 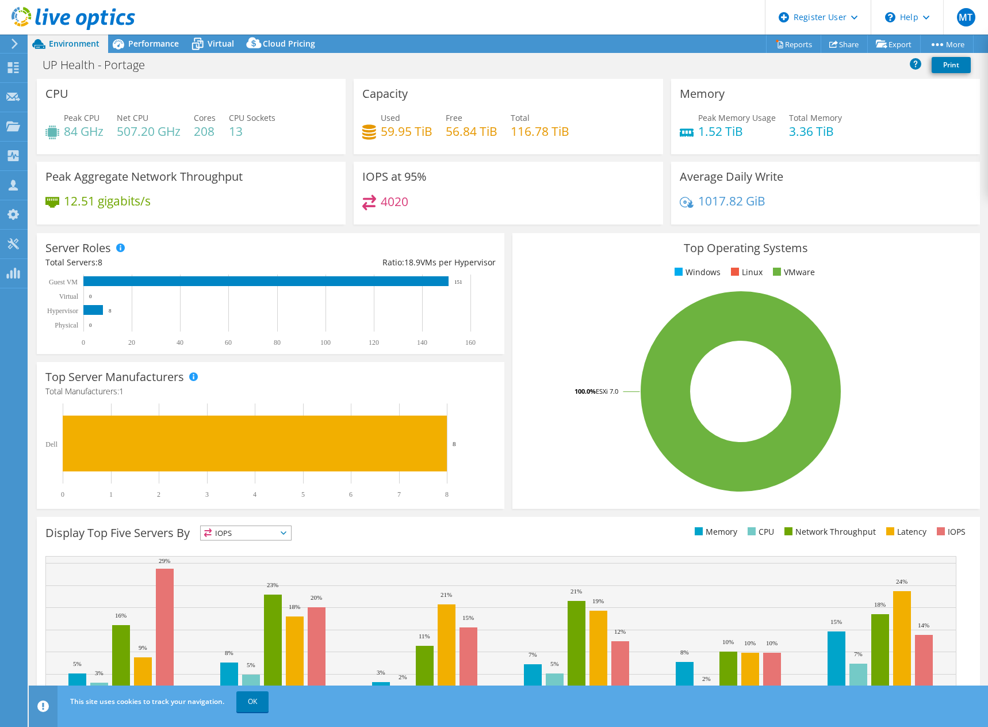 What do you see at coordinates (205, 131) in the screenshot?
I see `h4: 208` at bounding box center [205, 131].